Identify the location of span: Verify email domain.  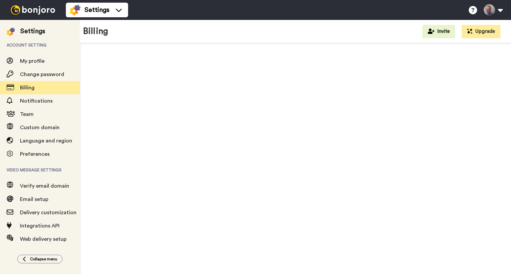
(45, 186).